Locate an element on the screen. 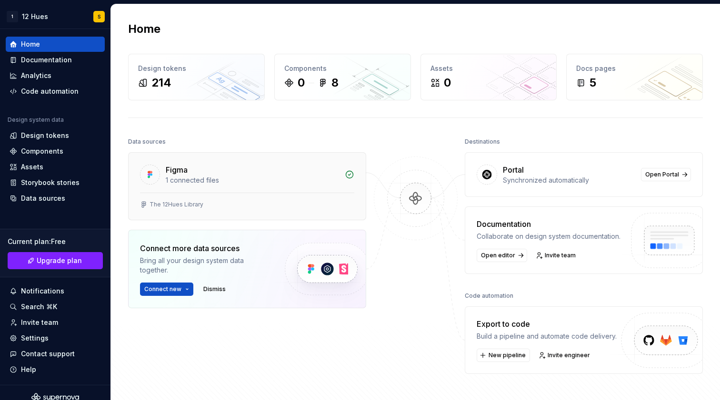  div: 214 is located at coordinates (161, 83).